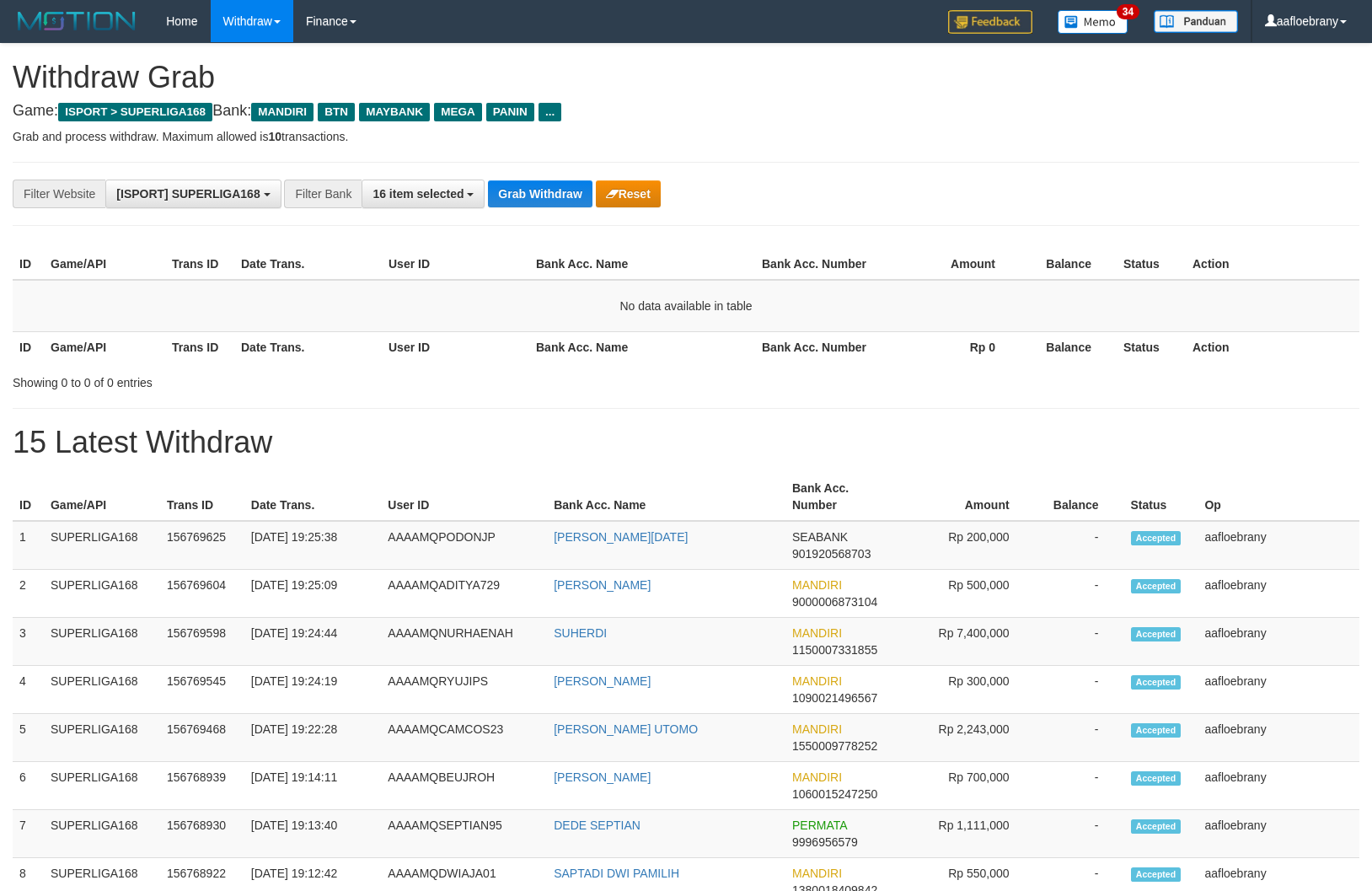 The image size is (1372, 891). Describe the element at coordinates (104, 346) in the screenshot. I see `th: Game/API` at that location.